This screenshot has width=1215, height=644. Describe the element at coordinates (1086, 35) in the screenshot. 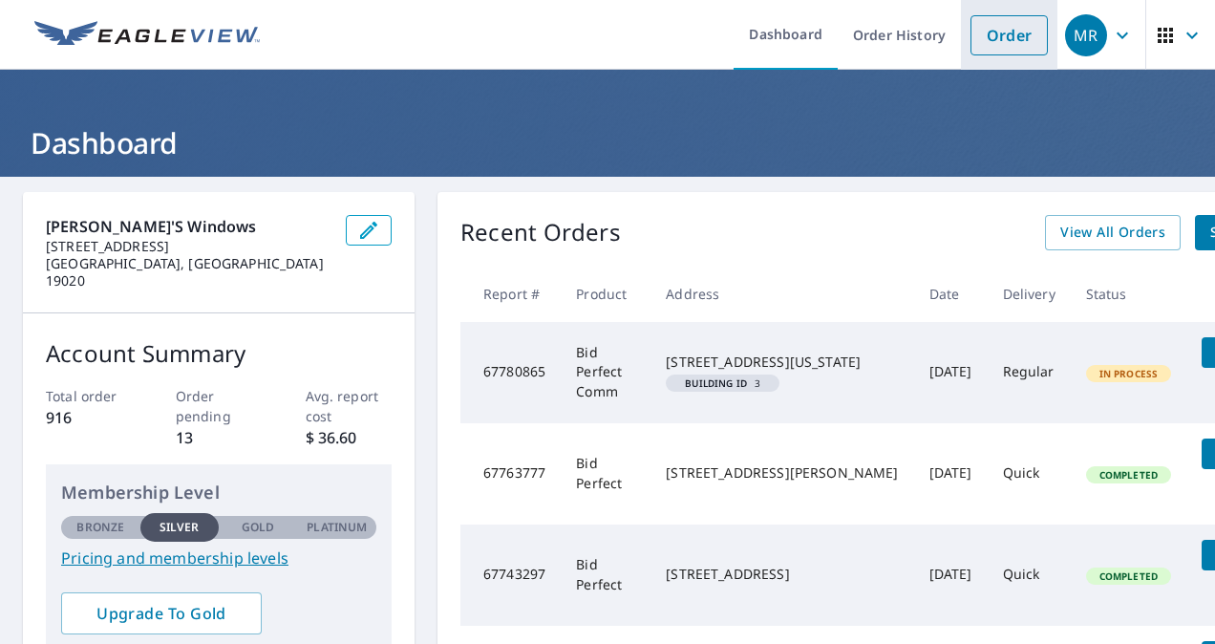

I see `div: MR` at that location.